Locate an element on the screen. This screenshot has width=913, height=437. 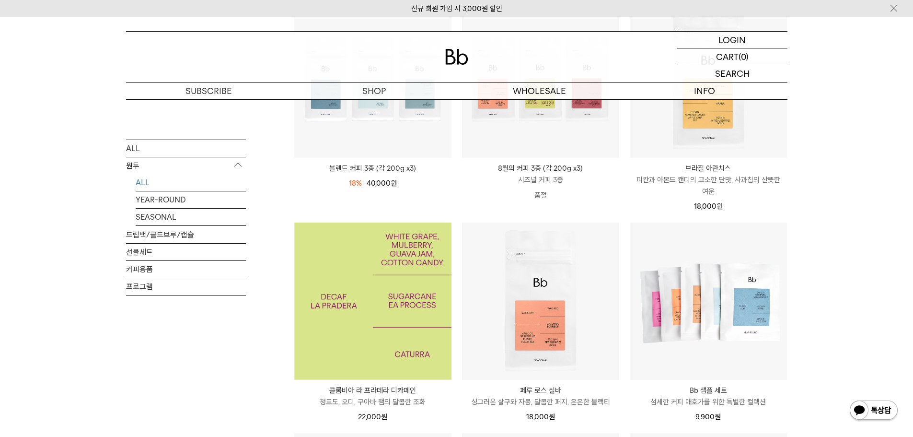
p: 페루 로스 실바 is located at coordinates (540, 390).